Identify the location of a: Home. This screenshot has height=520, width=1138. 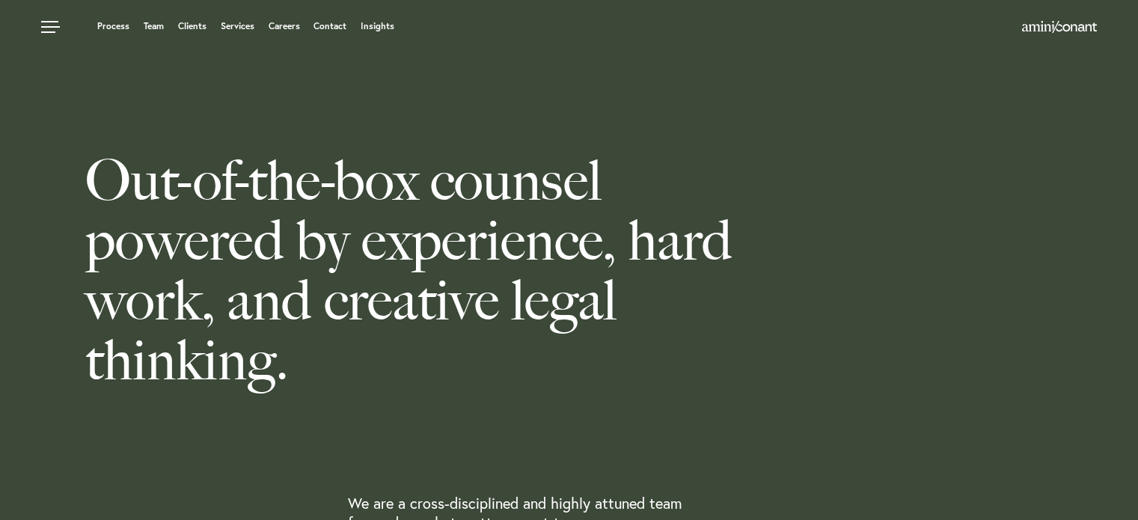
(1059, 28).